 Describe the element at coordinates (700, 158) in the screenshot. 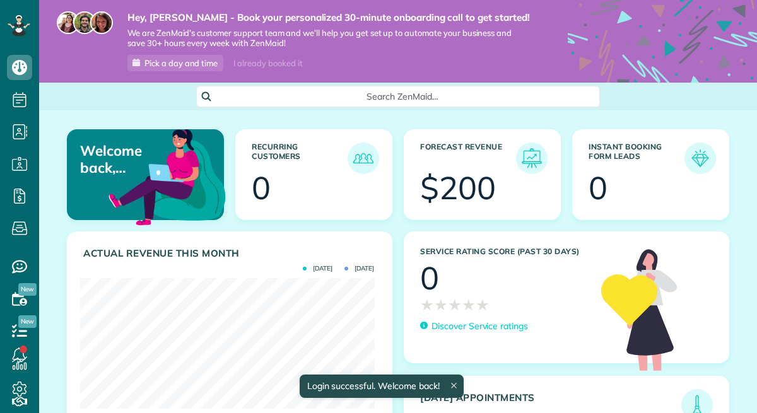

I see `img: icon_form_leads-04211a6a04a5b2264e4ee56bc0799ec3eb69b7e499cbb523a139df1d13a81ae0.png` at that location.